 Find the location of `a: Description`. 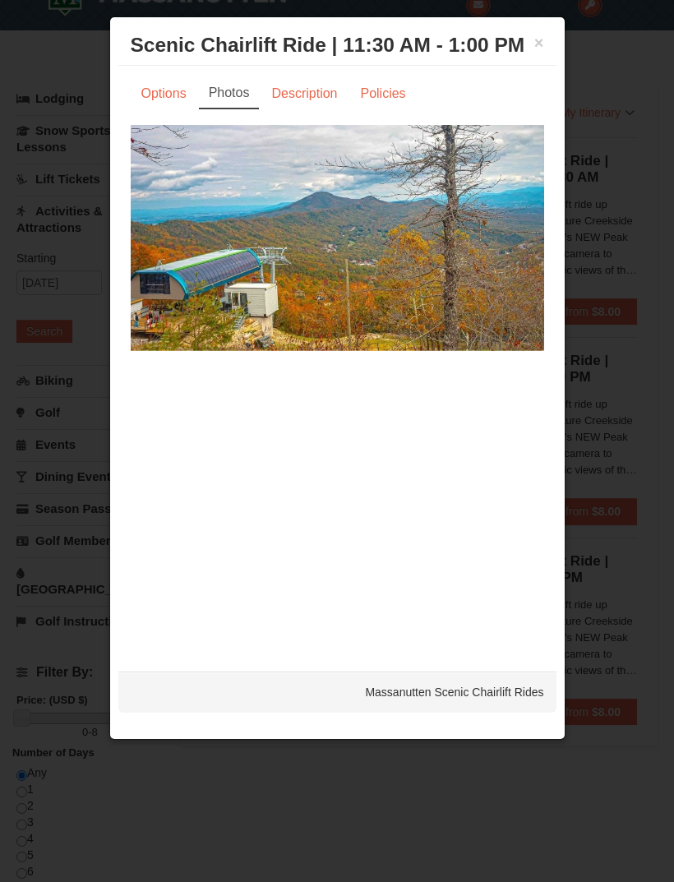

a: Description is located at coordinates (304, 94).